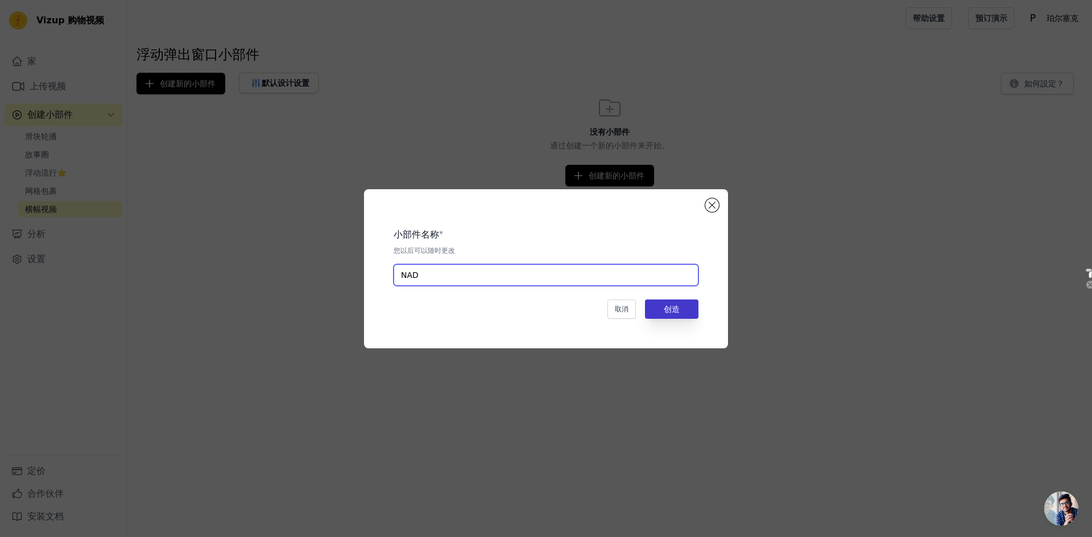 The height and width of the screenshot is (537, 1092). What do you see at coordinates (1061, 509) in the screenshot?
I see `a: 开放式聊天` at bounding box center [1061, 509].